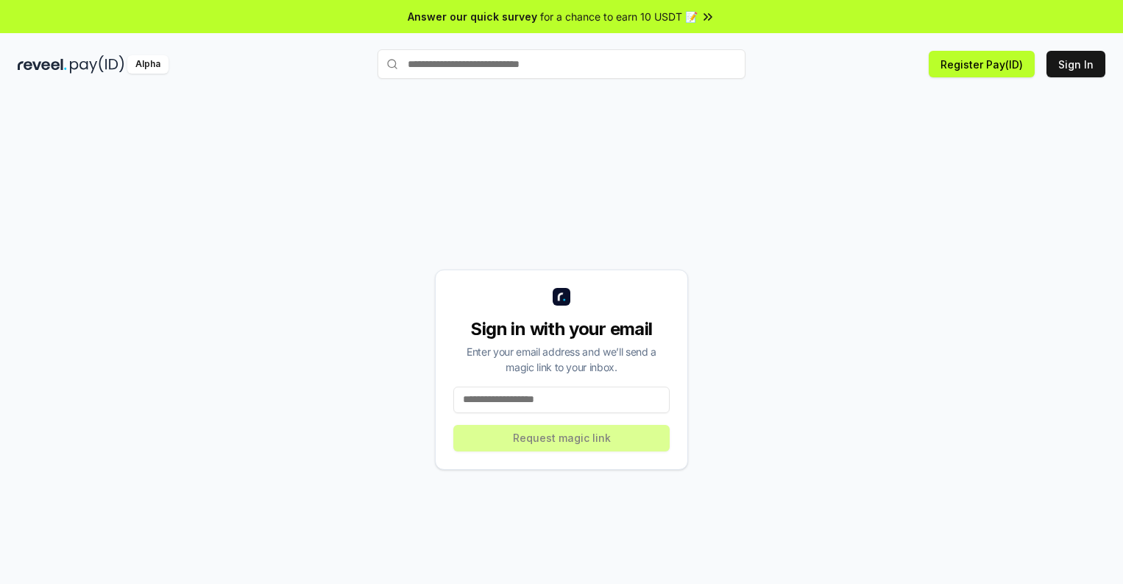 Image resolution: width=1123 pixels, height=584 pixels. Describe the element at coordinates (562, 297) in the screenshot. I see `img: logo_small` at that location.